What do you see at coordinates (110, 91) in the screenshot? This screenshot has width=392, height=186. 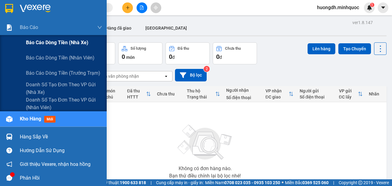 I see `div: Tên món` at bounding box center [110, 91].